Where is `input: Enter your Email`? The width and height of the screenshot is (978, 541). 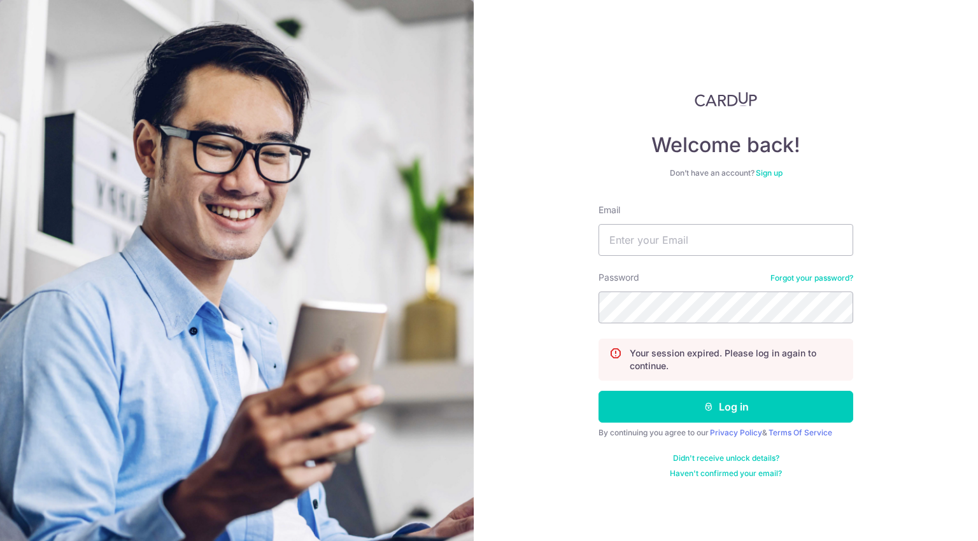
input: Enter your Email is located at coordinates (726, 240).